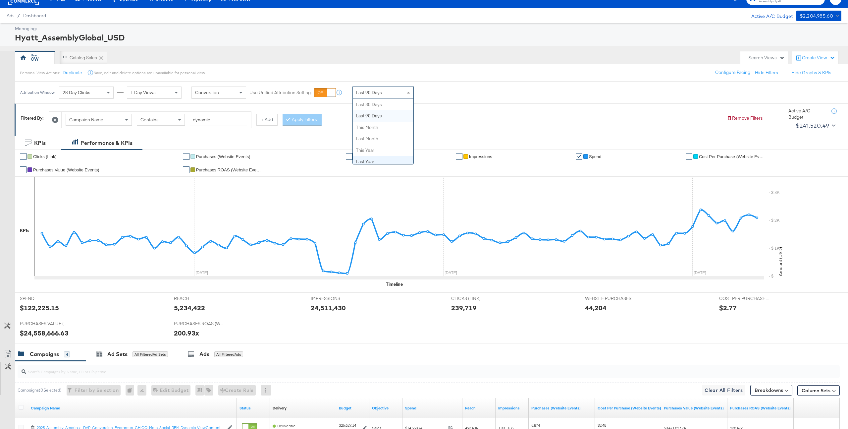 This screenshot has width=848, height=429. Describe the element at coordinates (733, 73) in the screenshot. I see `button: Configure Pacing` at that location.